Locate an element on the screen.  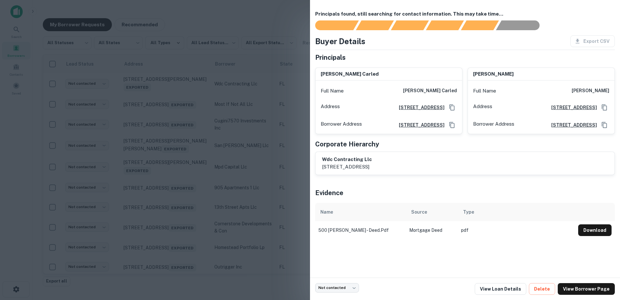
h5: Corporate Hierarchy is located at coordinates (347, 144).